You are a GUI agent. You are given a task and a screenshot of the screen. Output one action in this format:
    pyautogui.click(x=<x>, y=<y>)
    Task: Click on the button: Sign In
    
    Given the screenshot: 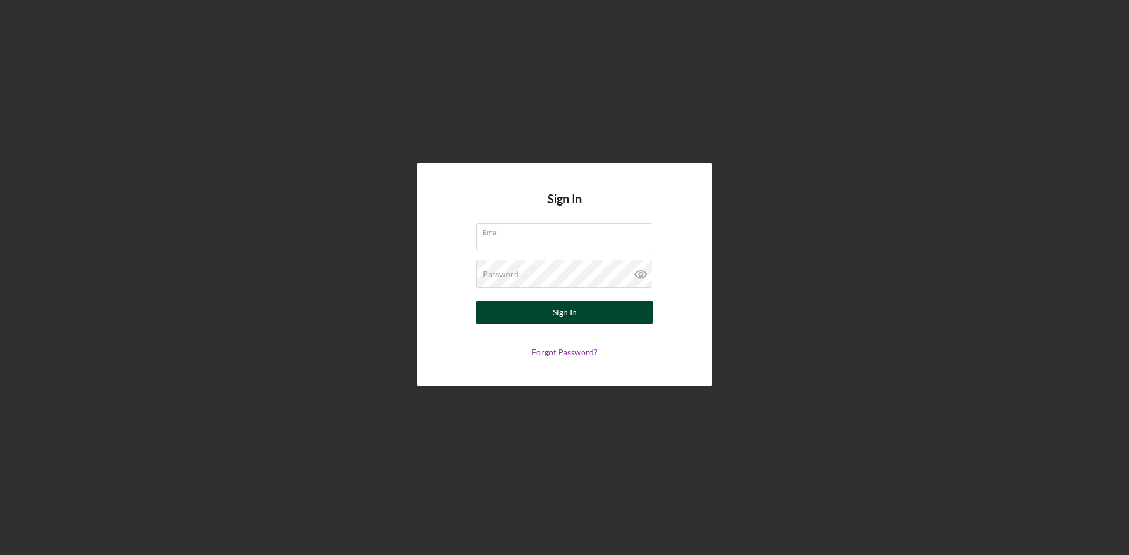 What is the action you would take?
    pyautogui.click(x=564, y=313)
    